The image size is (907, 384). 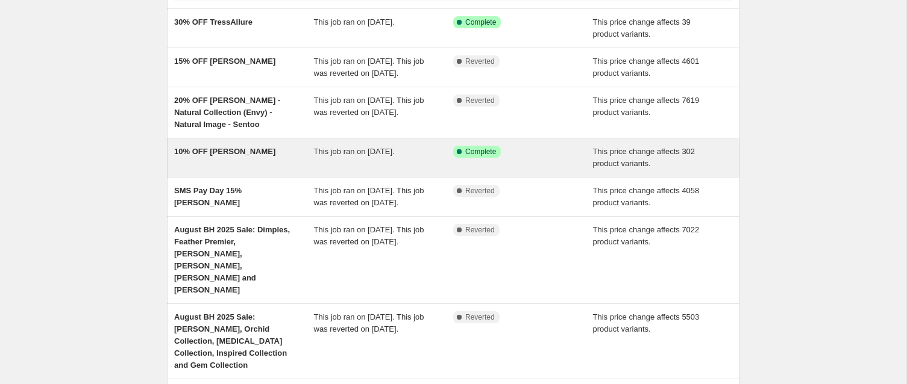 I want to click on span: This price change affects 4601 product variants., so click(x=646, y=67).